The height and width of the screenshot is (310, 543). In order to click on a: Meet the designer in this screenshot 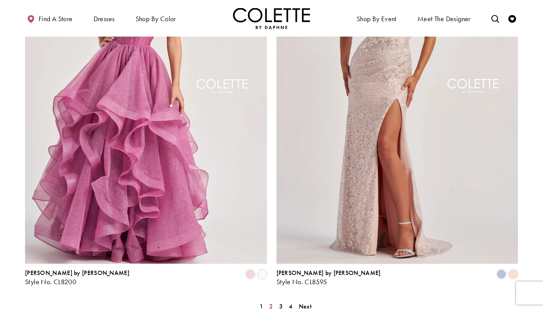, I will do `click(444, 18)`.